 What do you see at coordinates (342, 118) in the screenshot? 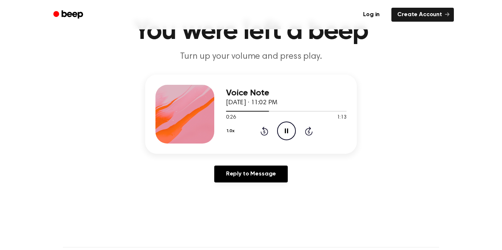
I see `span: 1:13` at bounding box center [342, 118].